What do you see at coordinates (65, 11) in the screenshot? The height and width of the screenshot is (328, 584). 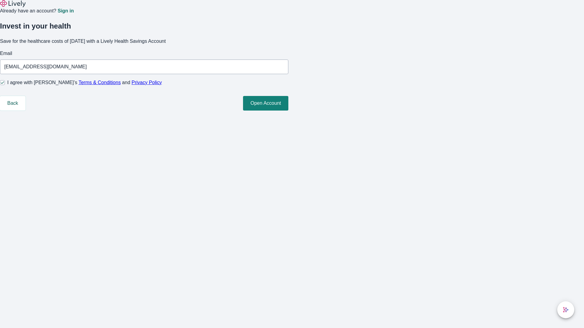 I see `a: Sign in` at bounding box center [65, 11].